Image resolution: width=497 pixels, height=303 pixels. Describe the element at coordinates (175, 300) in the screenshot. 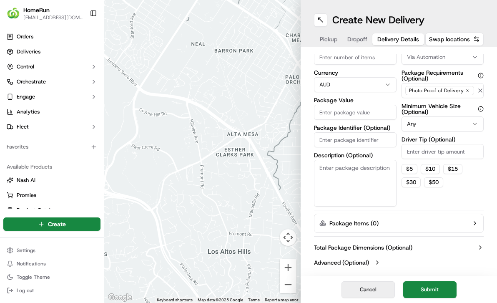

I see `button: Keyboard shortcuts` at that location.